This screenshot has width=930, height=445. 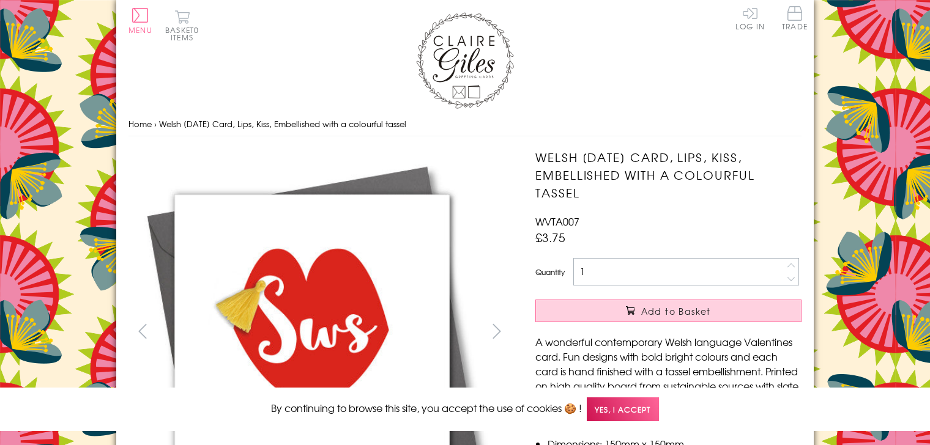 I want to click on label: Quantity, so click(x=550, y=272).